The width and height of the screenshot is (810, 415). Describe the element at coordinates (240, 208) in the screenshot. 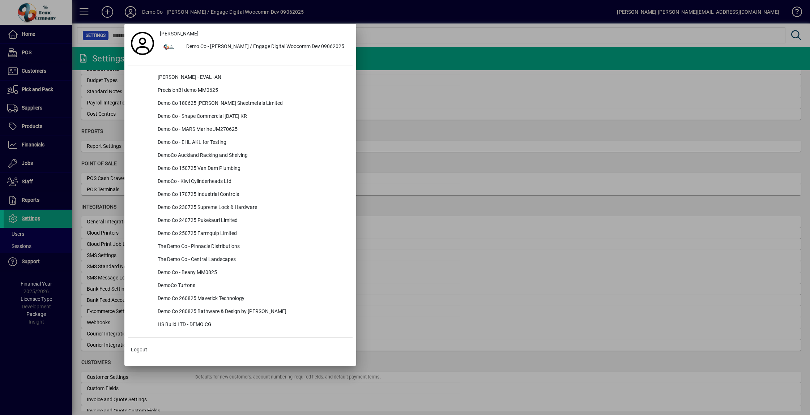

I see `button: Demo Co 230725 Supreme Lock & Hardware` at that location.